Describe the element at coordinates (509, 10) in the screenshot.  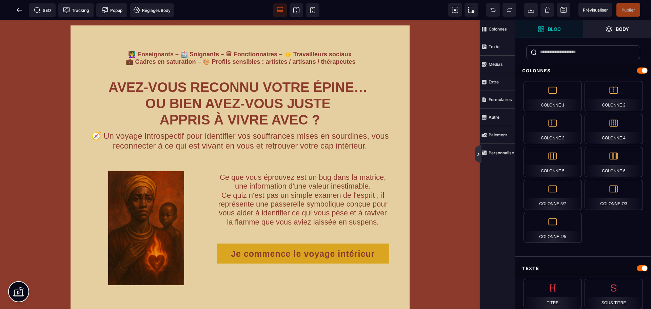
I see `span: Rétablir` at that location.